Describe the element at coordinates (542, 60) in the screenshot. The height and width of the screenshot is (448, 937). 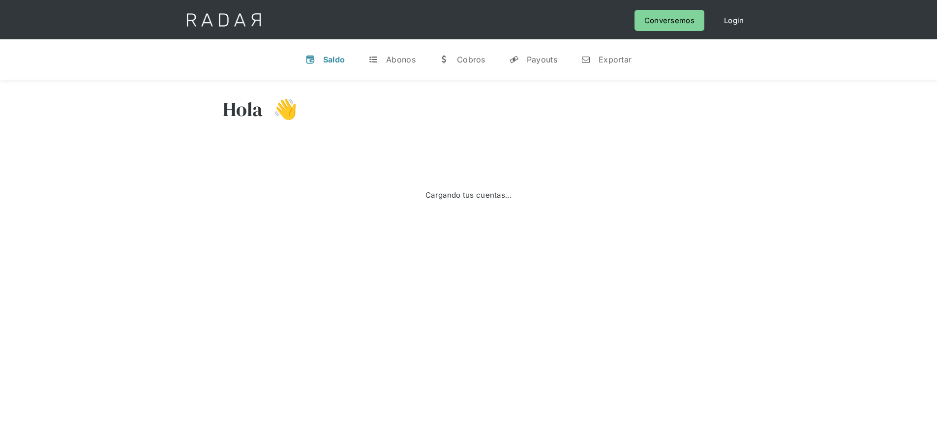
I see `div: Payouts` at that location.